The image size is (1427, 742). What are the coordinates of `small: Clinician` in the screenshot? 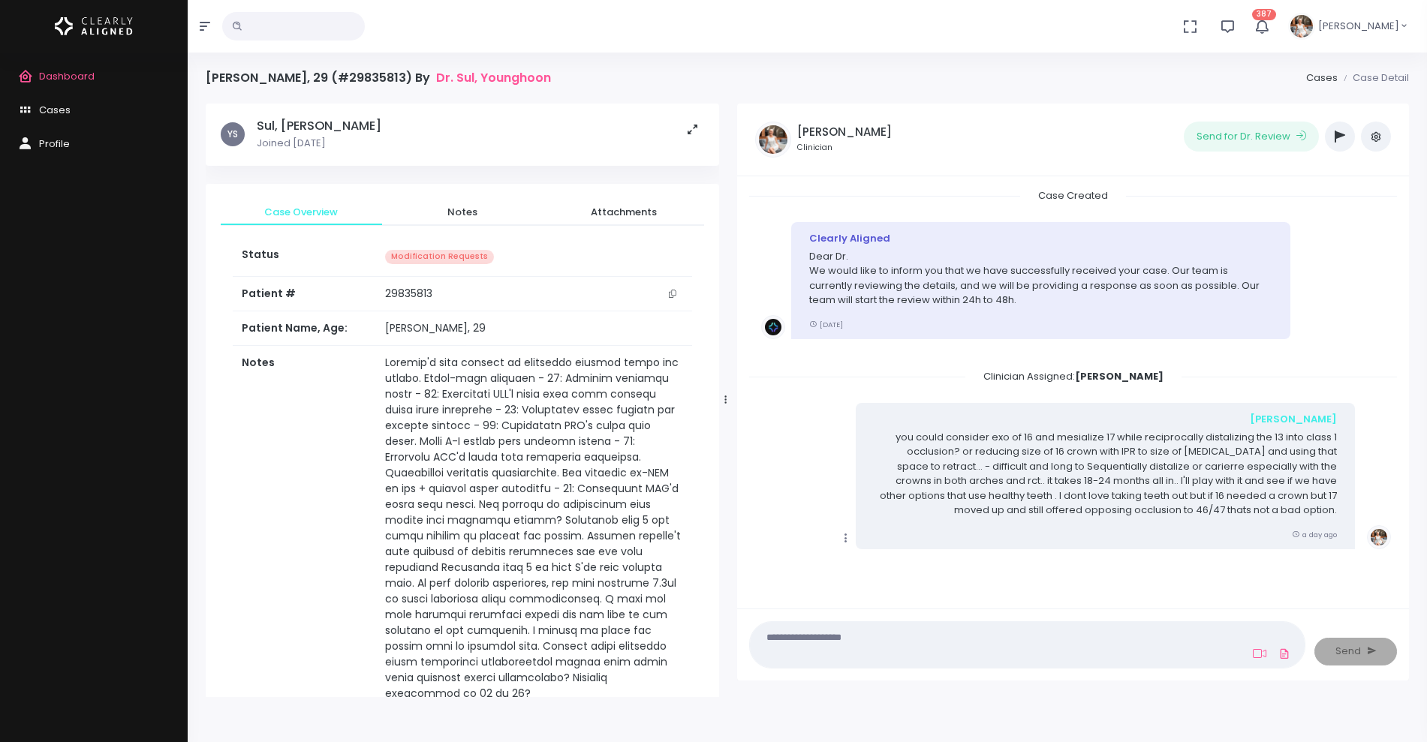 It's located at (844, 148).